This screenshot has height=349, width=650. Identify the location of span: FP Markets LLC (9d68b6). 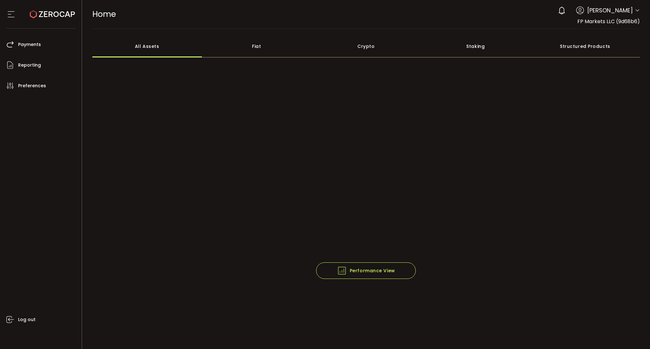
(609, 21).